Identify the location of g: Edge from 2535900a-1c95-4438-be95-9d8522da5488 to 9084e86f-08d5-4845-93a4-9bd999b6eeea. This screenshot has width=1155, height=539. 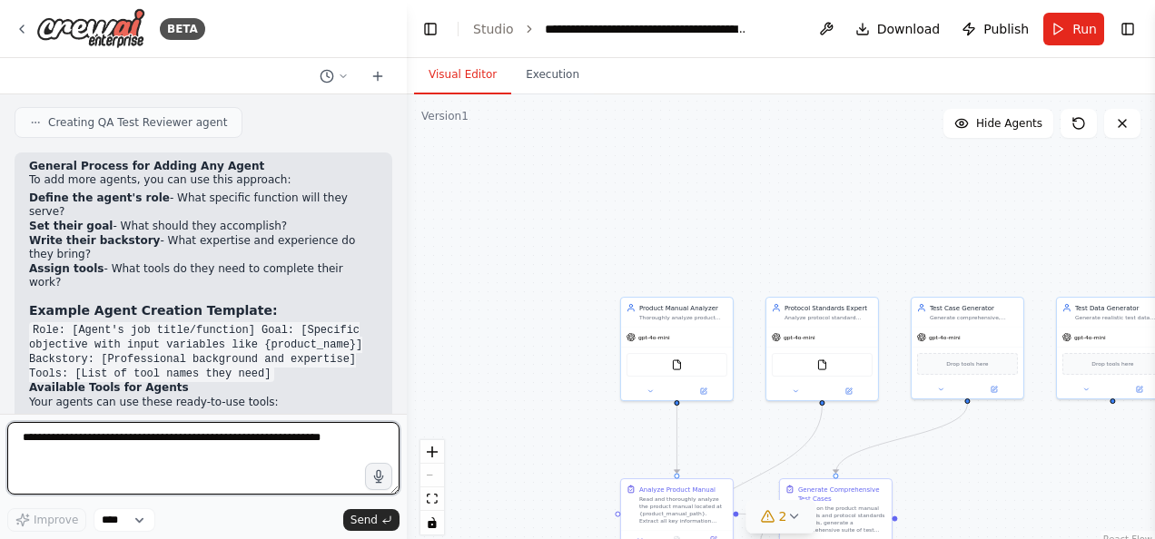
(677, 440).